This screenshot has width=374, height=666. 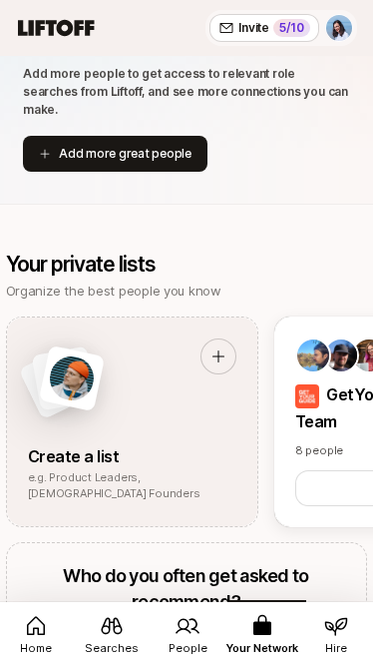 What do you see at coordinates (37, 648) in the screenshot?
I see `span: Home` at bounding box center [37, 648].